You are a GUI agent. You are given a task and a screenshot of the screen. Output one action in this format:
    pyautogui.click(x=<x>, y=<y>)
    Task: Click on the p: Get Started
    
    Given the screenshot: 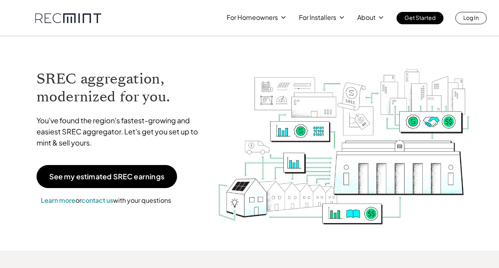 What is the action you would take?
    pyautogui.click(x=420, y=17)
    